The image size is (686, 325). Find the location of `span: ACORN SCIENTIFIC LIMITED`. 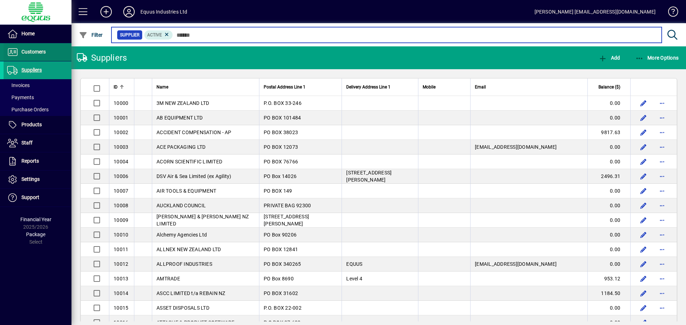

span: ACORN SCIENTIFIC LIMITED is located at coordinates (189, 162).